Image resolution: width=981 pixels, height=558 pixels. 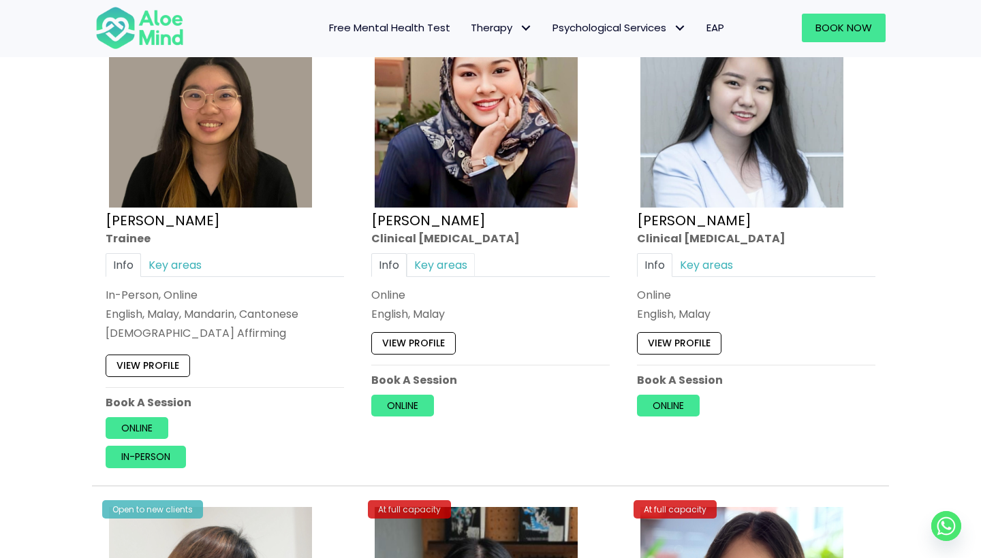 I want to click on span: Psychological Services, so click(x=619, y=27).